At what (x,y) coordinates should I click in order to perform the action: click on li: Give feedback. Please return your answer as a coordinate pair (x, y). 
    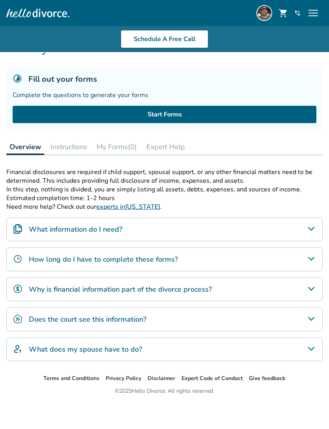
    Looking at the image, I should click on (267, 378).